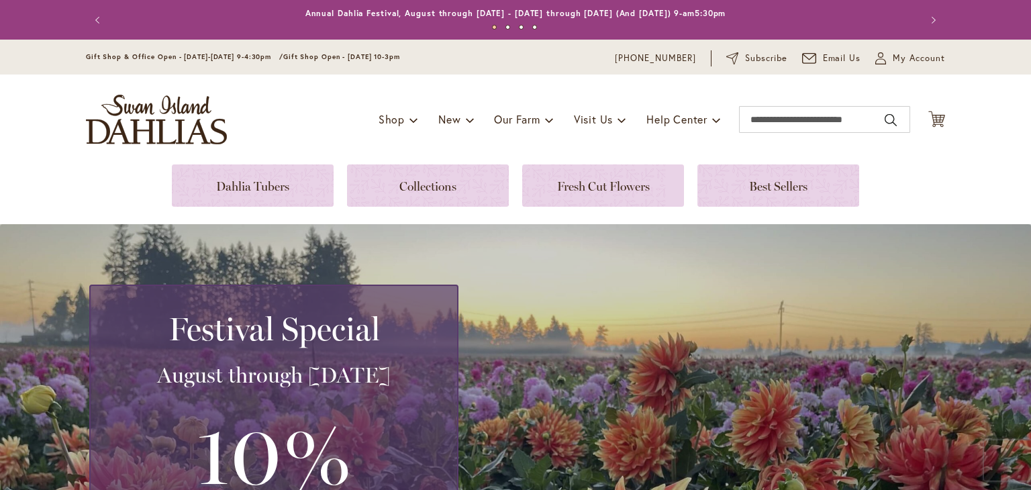 Image resolution: width=1031 pixels, height=490 pixels. Describe the element at coordinates (910, 58) in the screenshot. I see `button: My Account` at that location.